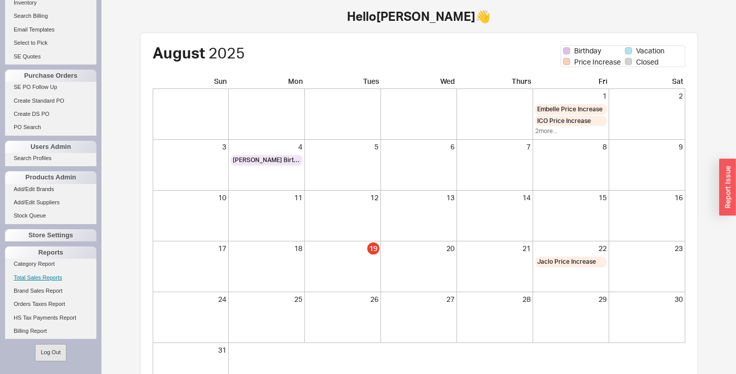  I want to click on div: 20, so click(419, 248).